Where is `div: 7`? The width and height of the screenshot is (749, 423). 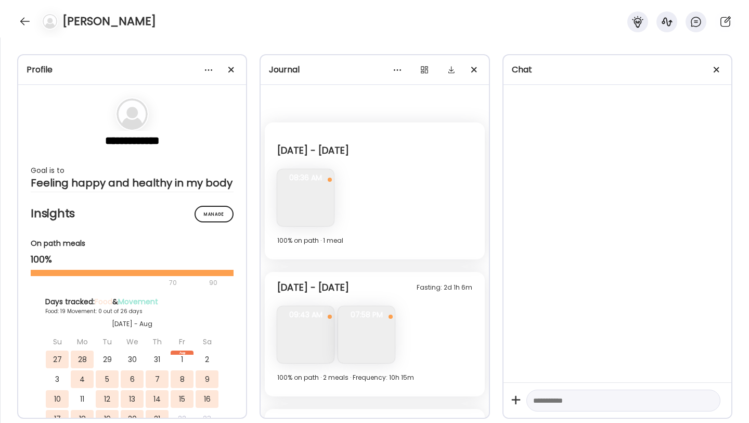 div: 7 is located at coordinates (157, 379).